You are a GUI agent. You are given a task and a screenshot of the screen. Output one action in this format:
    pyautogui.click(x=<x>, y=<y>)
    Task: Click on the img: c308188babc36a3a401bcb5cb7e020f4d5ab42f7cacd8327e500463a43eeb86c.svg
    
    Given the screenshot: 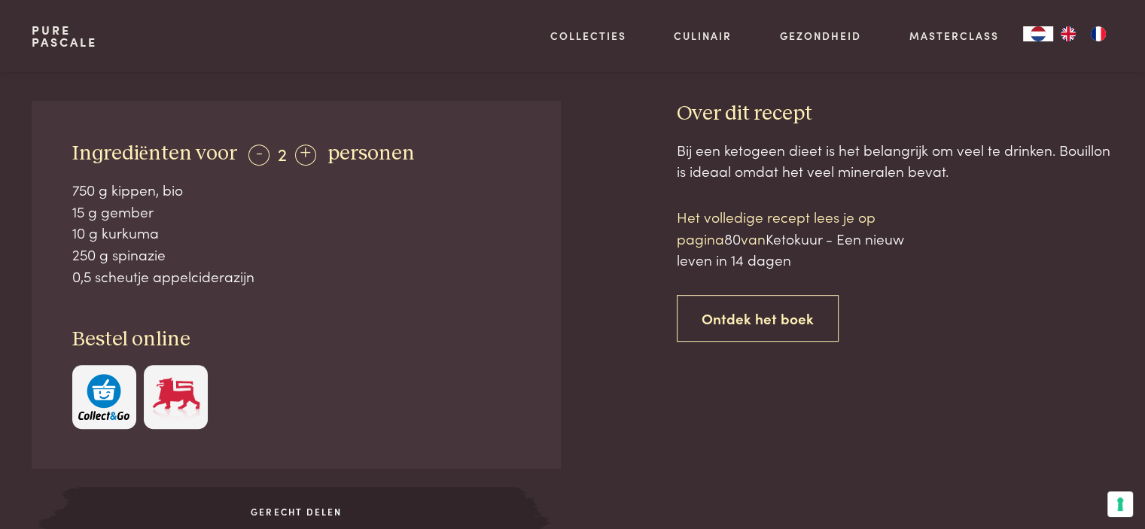 What is the action you would take?
    pyautogui.click(x=104, y=397)
    